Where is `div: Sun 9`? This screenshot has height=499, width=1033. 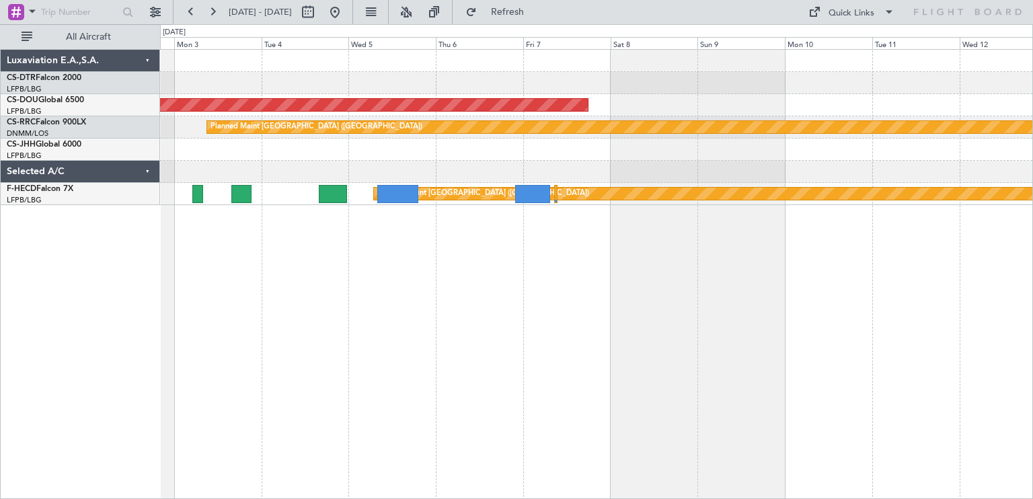
div: Sun 9 is located at coordinates (741, 43).